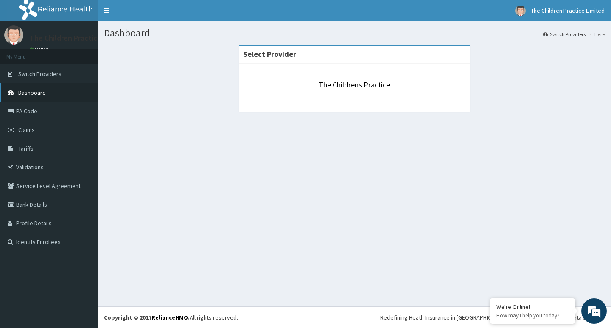 Image resolution: width=611 pixels, height=328 pixels. Describe the element at coordinates (564, 34) in the screenshot. I see `a: Switch Providers` at that location.